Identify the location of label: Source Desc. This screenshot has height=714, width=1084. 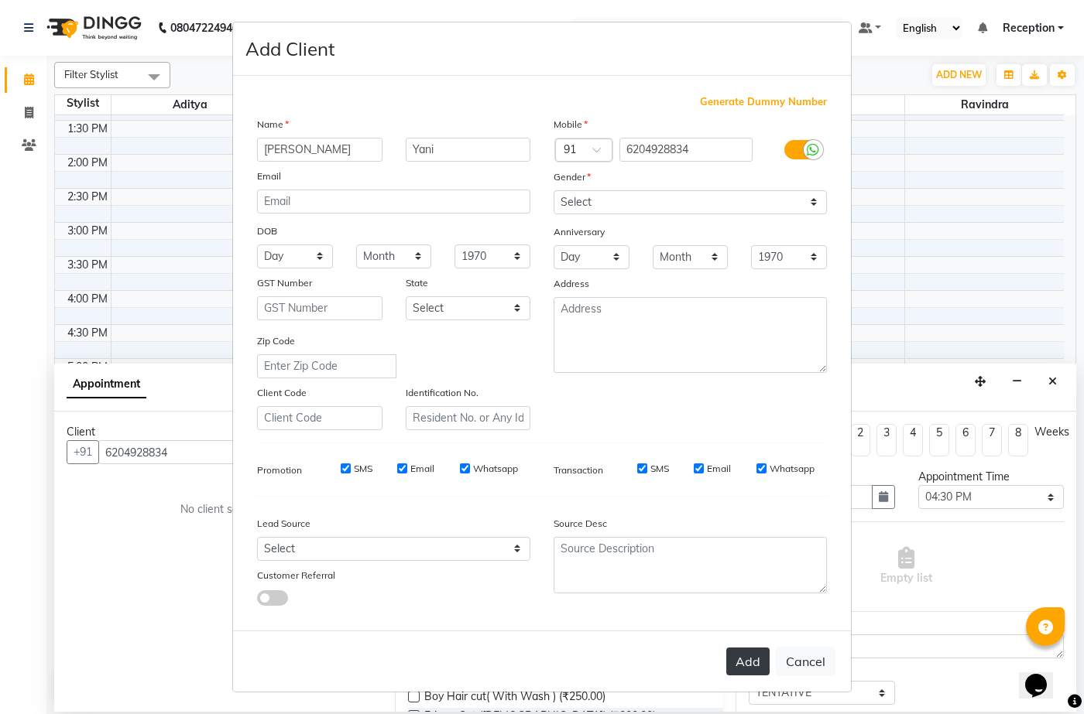
(580, 524).